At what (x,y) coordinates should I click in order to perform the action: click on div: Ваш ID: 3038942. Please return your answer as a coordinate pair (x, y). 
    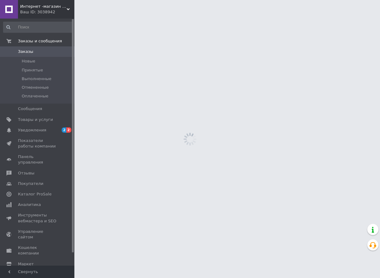
    Looking at the image, I should click on (47, 12).